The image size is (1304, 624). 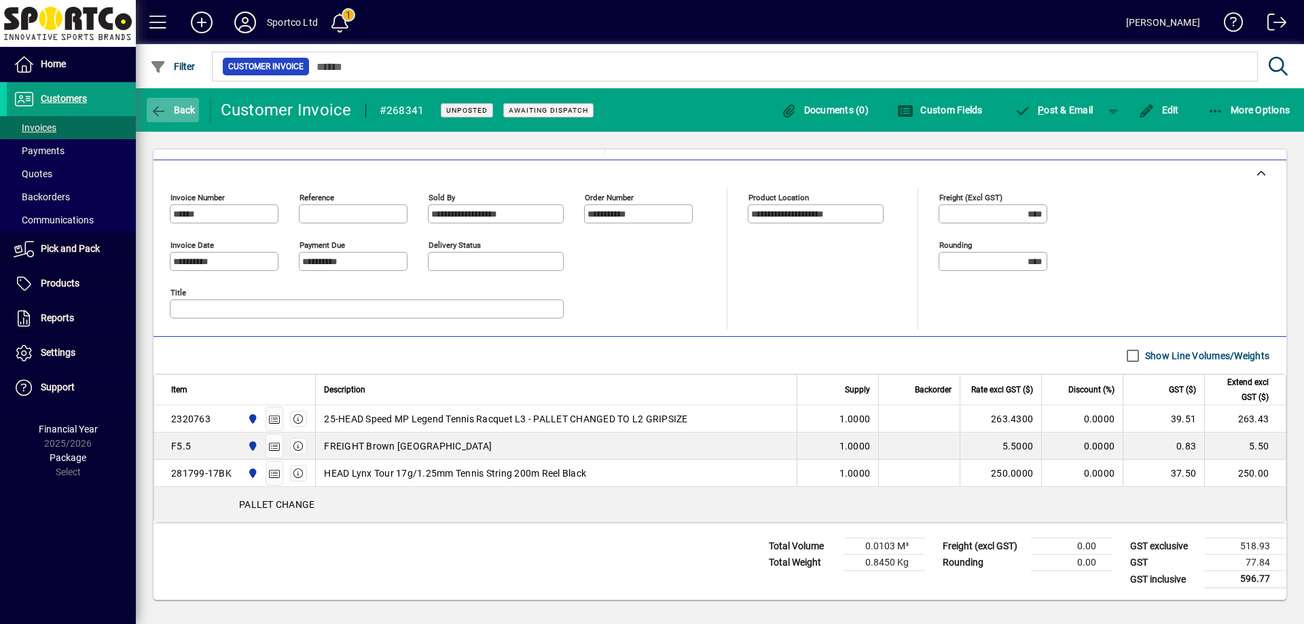 What do you see at coordinates (825, 110) in the screenshot?
I see `button: Documents (0)` at bounding box center [825, 110].